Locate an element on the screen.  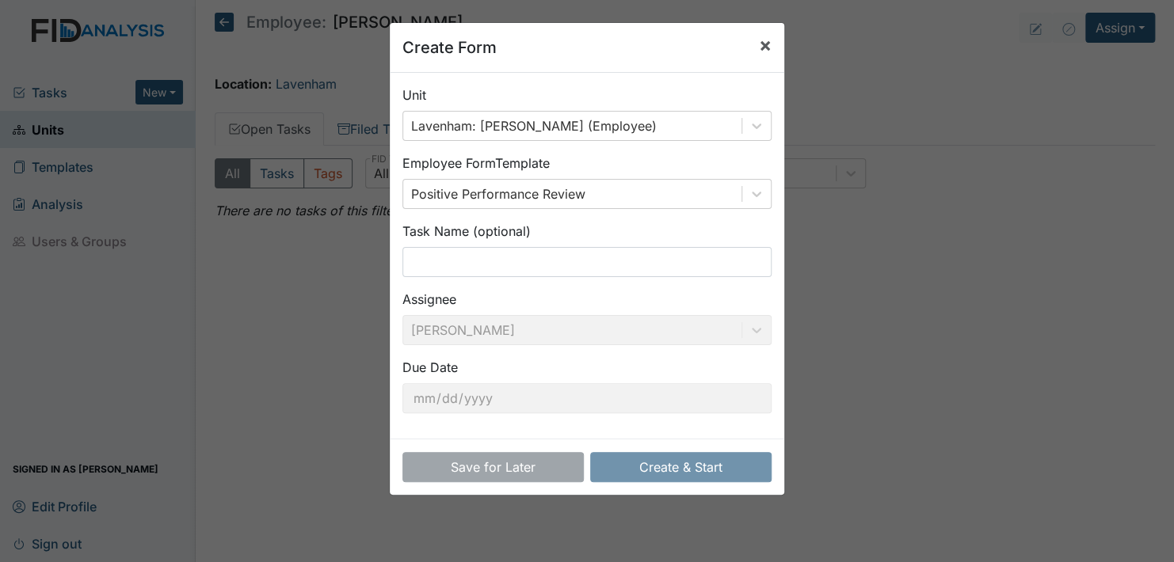
label: Due Date is located at coordinates (430, 367).